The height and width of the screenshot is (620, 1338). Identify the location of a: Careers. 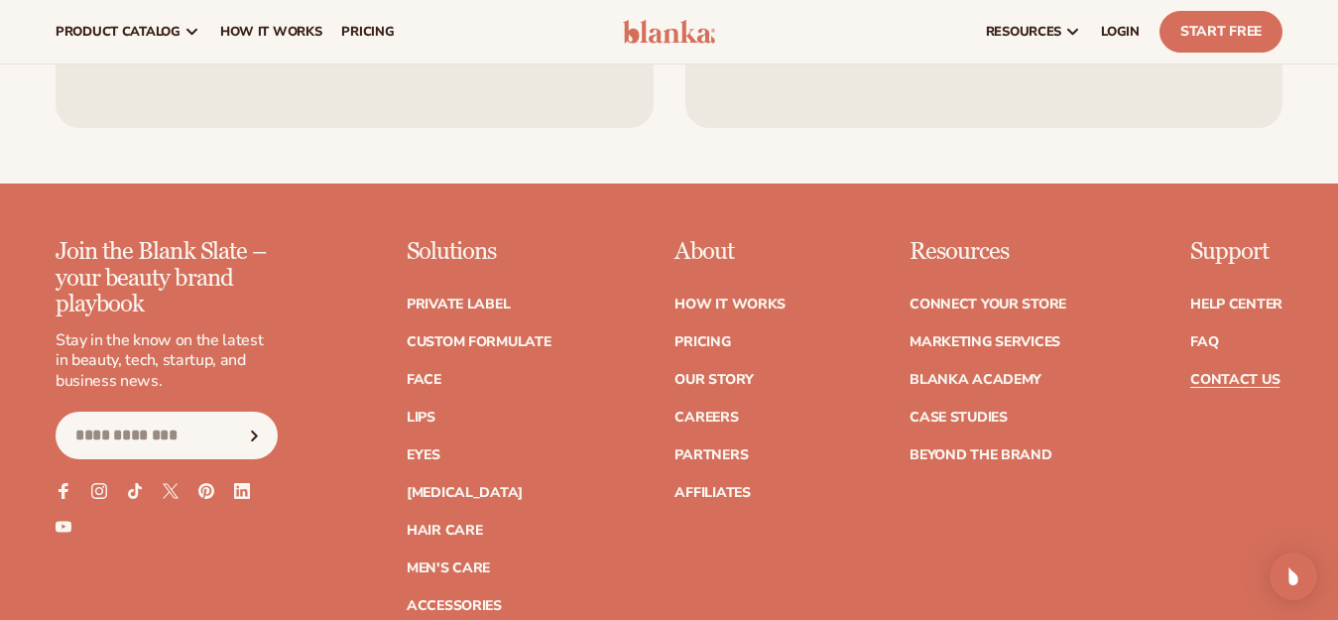
(706, 418).